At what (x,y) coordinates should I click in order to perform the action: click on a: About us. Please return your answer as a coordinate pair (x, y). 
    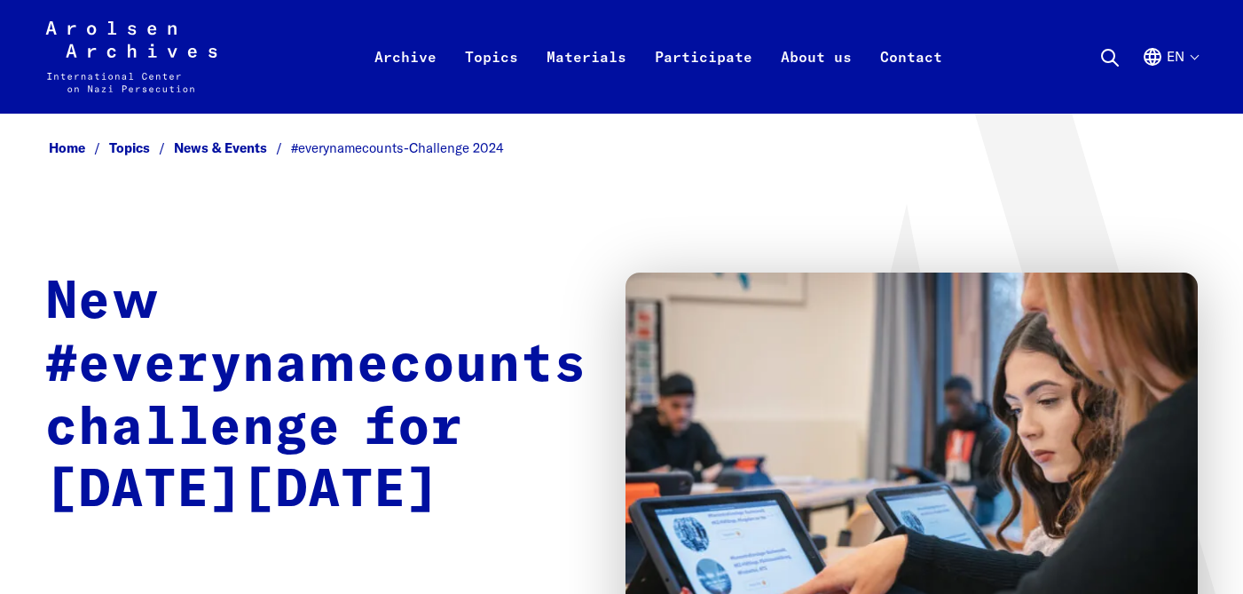
    Looking at the image, I should click on (816, 78).